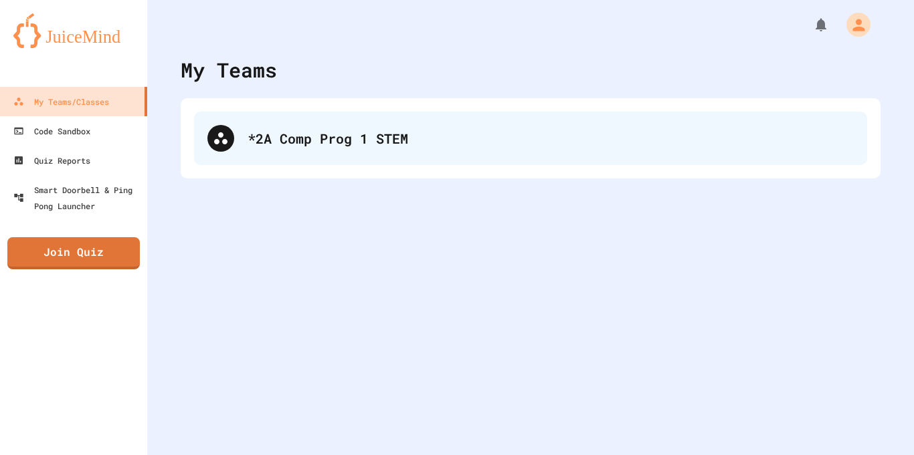 This screenshot has height=455, width=914. I want to click on div: Smart Doorbell & Ping Pong Launcher, so click(78, 198).